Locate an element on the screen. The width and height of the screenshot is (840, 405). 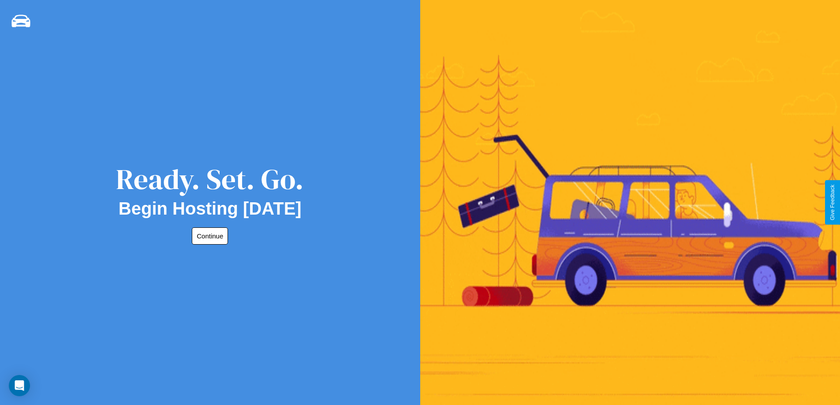
div: Give Feedback is located at coordinates (832, 202).